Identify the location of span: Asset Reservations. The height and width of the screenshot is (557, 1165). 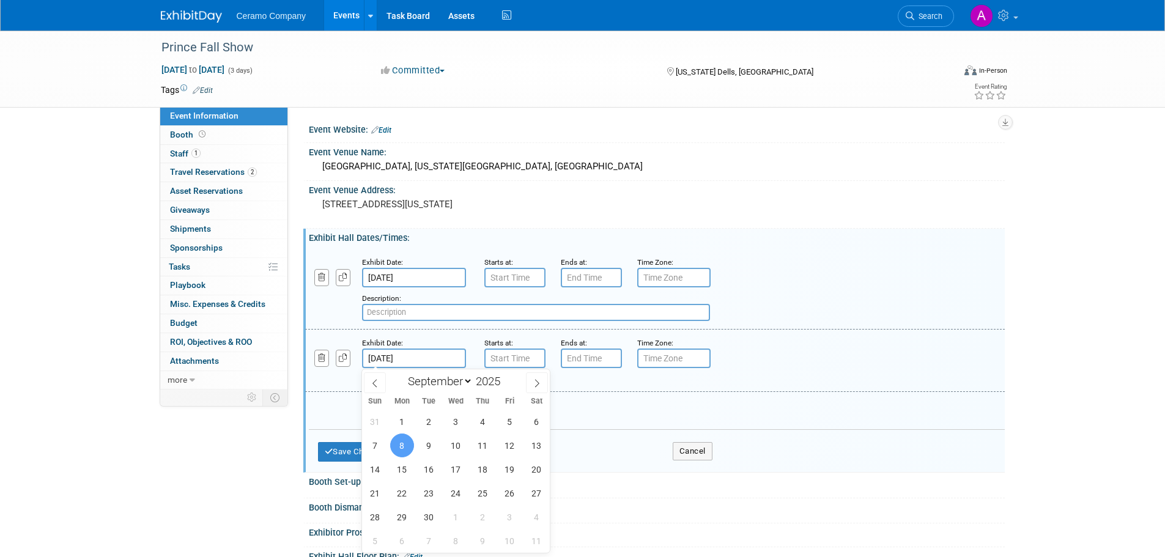
(206, 191).